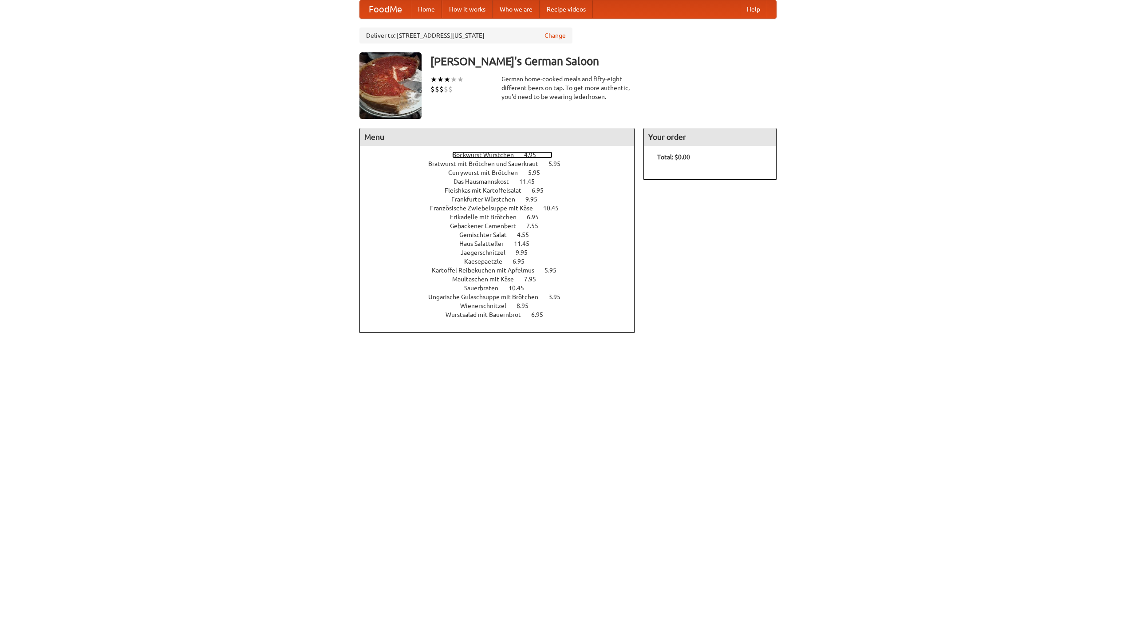 The image size is (1136, 628). Describe the element at coordinates (486, 182) in the screenshot. I see `span: Das Hausmannskost` at that location.